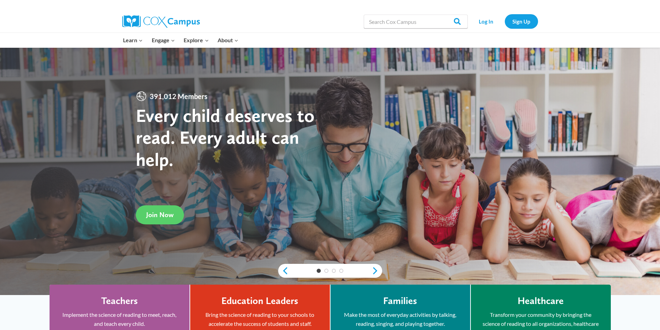 This screenshot has width=660, height=330. I want to click on a: previous, so click(283, 271).